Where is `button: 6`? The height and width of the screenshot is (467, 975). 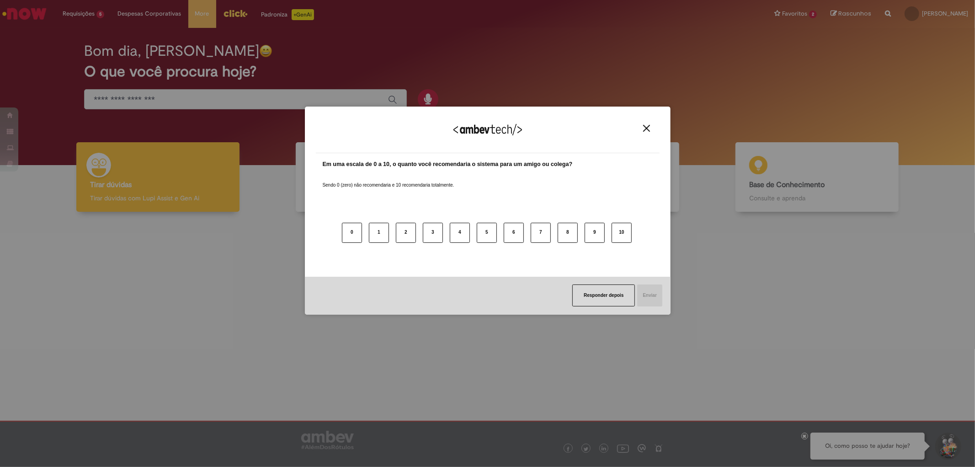 button: 6 is located at coordinates (514, 233).